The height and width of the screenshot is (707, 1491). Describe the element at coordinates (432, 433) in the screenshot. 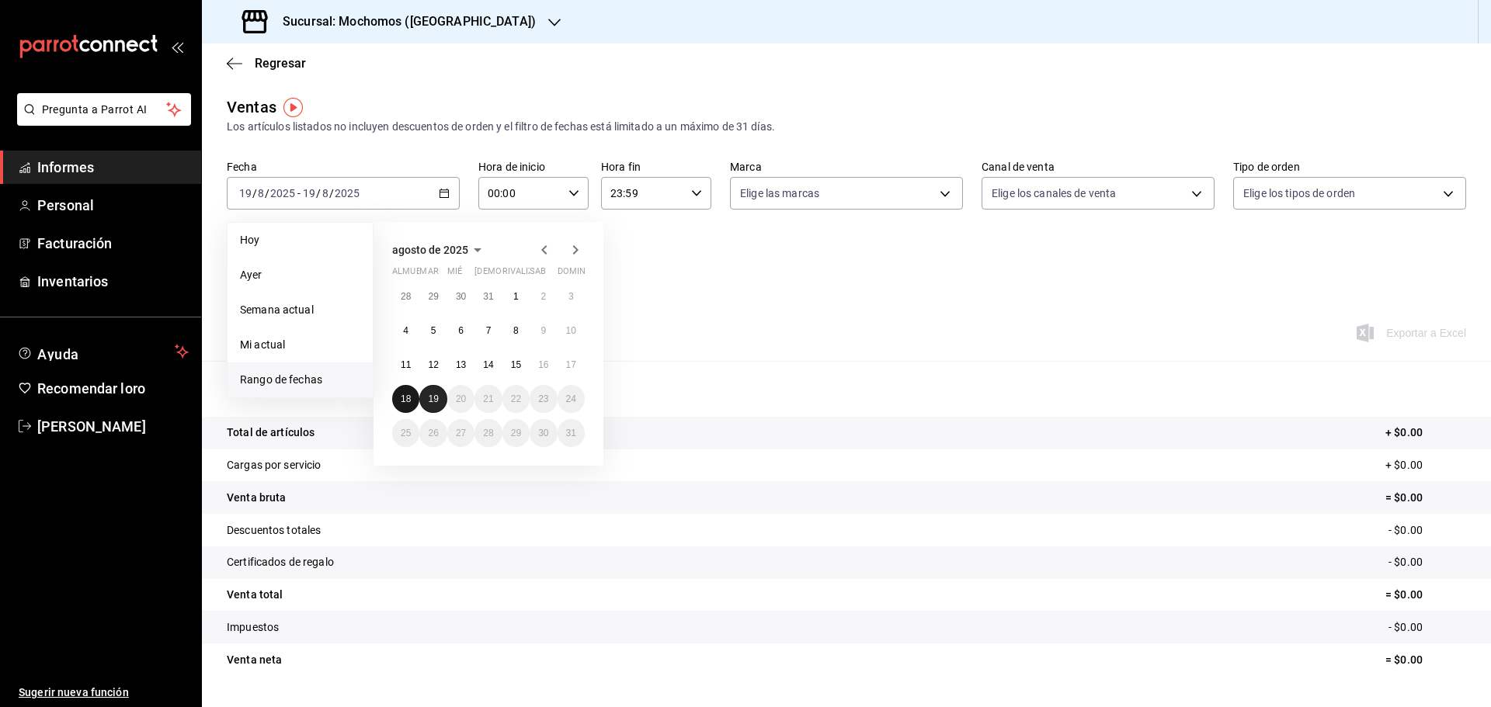

I see `button: 26 de agosto de 2025` at that location.